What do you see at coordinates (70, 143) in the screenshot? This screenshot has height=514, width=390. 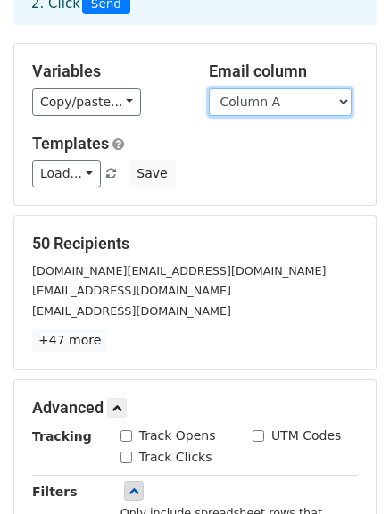 I see `a: Templates` at bounding box center [70, 143].